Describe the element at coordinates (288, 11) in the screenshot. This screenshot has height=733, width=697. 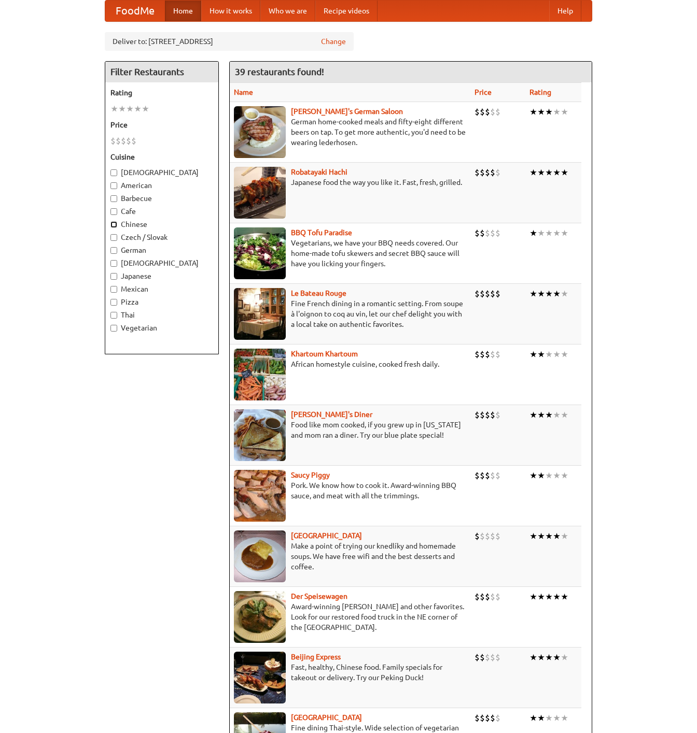
I see `a: Who we are` at that location.